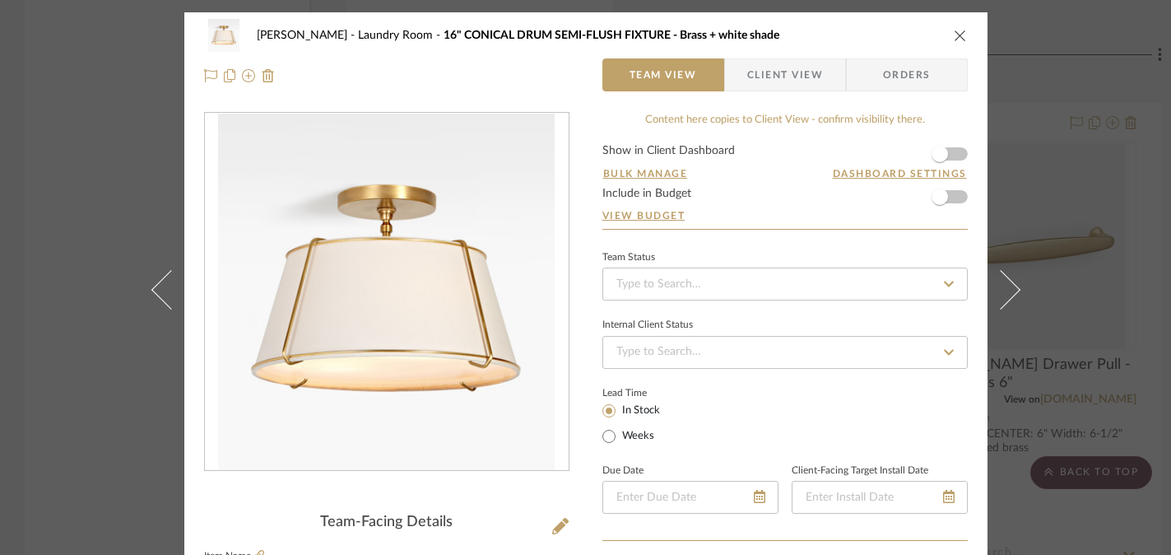  I want to click on label: Due Date, so click(623, 471).